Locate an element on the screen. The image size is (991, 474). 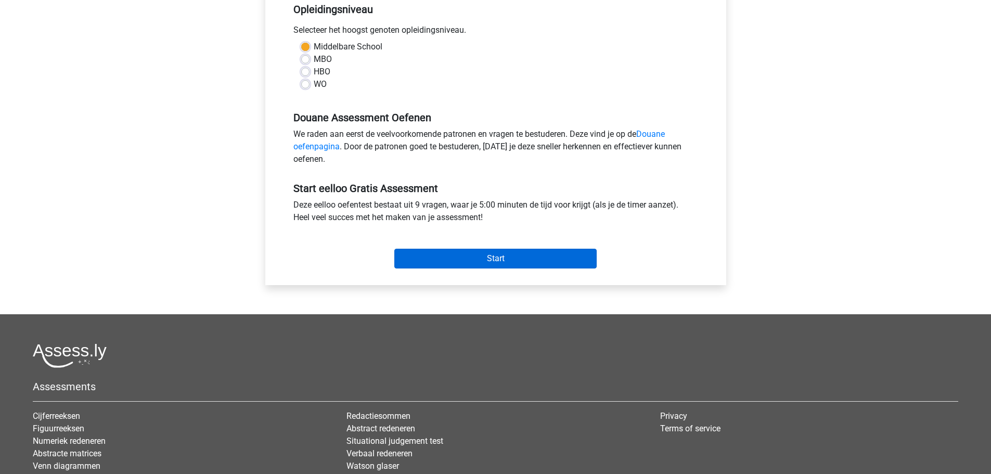
a: Abstracte matrices is located at coordinates (67, 453).